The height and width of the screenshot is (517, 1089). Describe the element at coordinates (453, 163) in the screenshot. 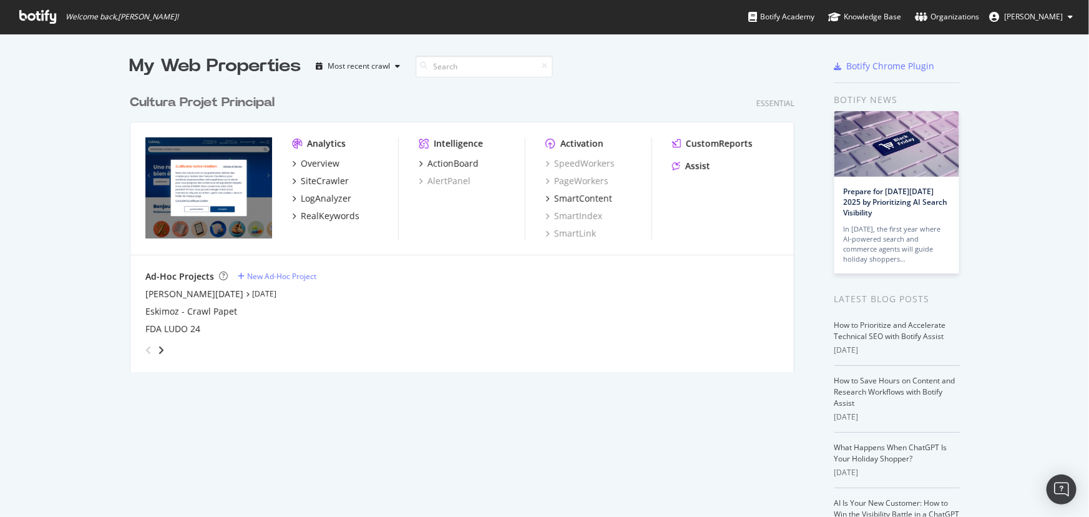

I see `div: ActionBoard` at that location.